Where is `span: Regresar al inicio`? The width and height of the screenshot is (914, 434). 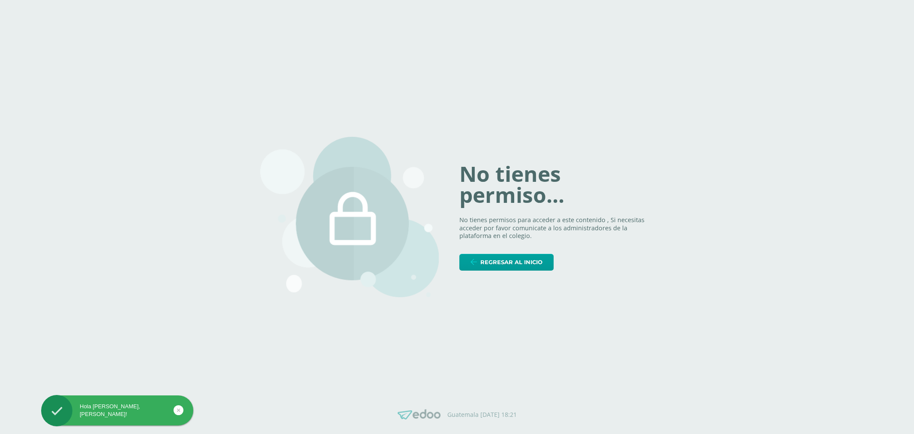
span: Regresar al inicio is located at coordinates (511, 262).